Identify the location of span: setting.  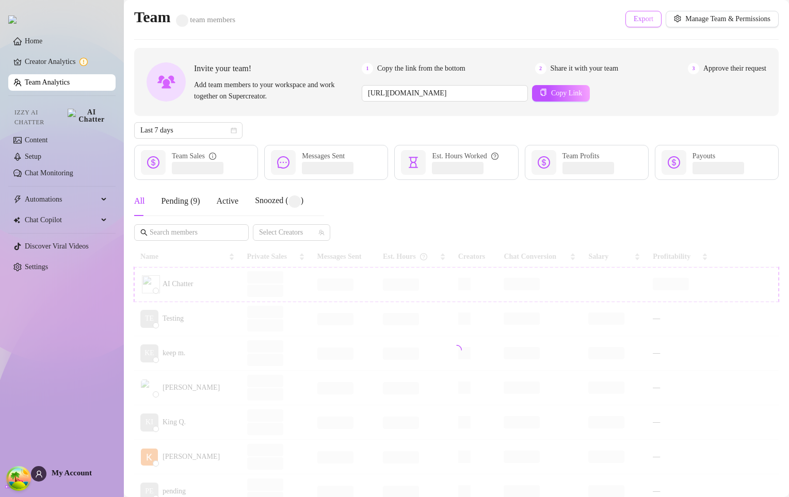
(678, 19).